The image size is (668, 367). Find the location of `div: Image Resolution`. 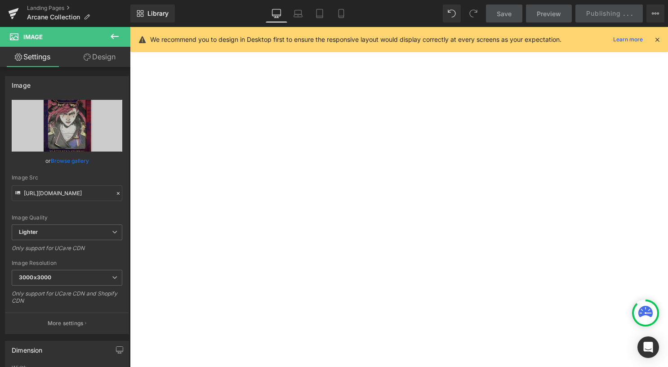

div: Image Resolution is located at coordinates (67, 263).